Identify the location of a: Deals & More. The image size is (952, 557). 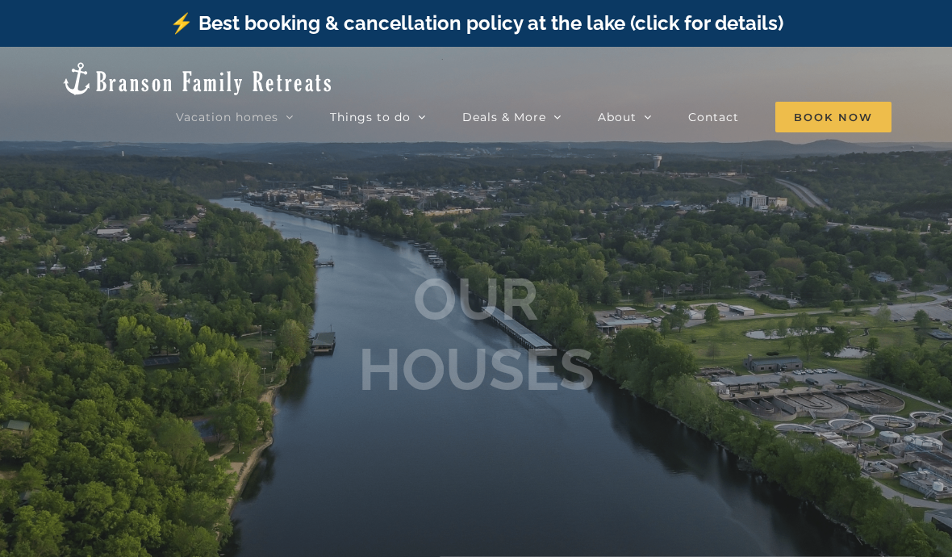
(512, 117).